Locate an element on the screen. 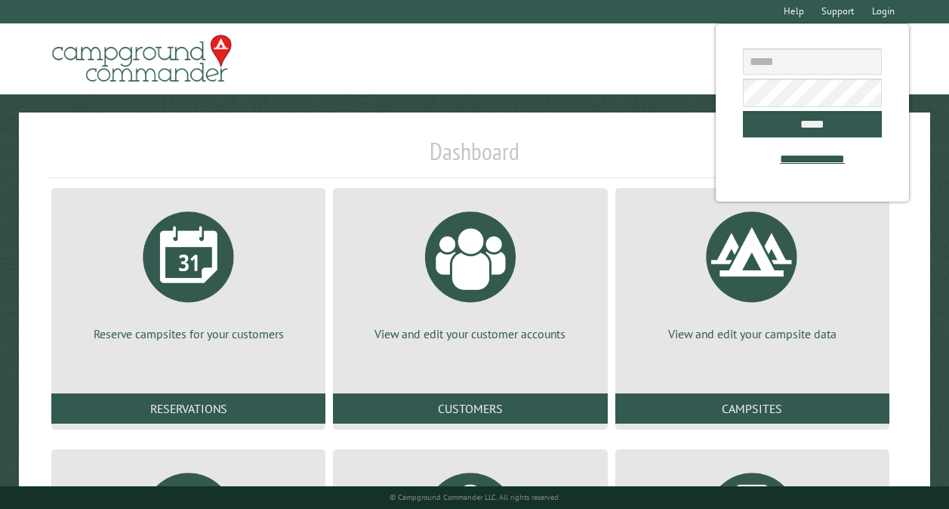  a: Reservations is located at coordinates (188, 409).